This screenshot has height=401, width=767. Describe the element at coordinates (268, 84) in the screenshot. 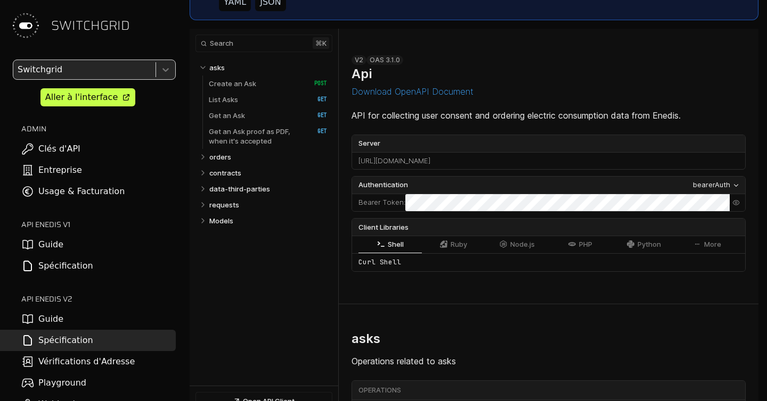

I see `a: Create an Ask POST` at that location.